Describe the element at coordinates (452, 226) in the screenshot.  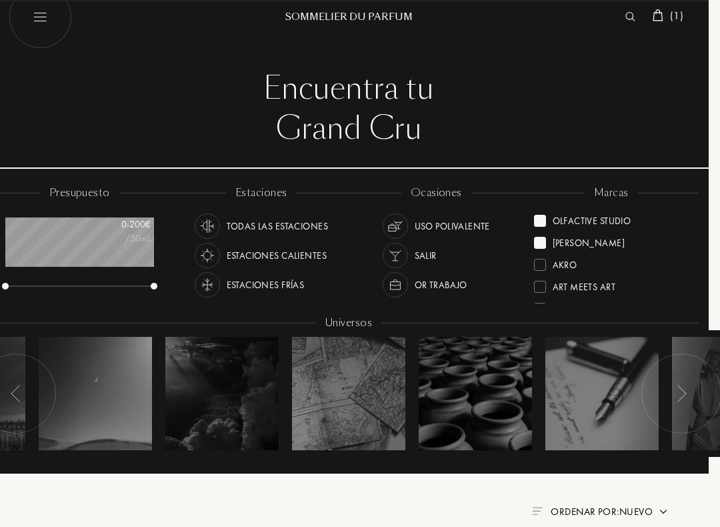
I see `div: Uso polivalente` at that location.